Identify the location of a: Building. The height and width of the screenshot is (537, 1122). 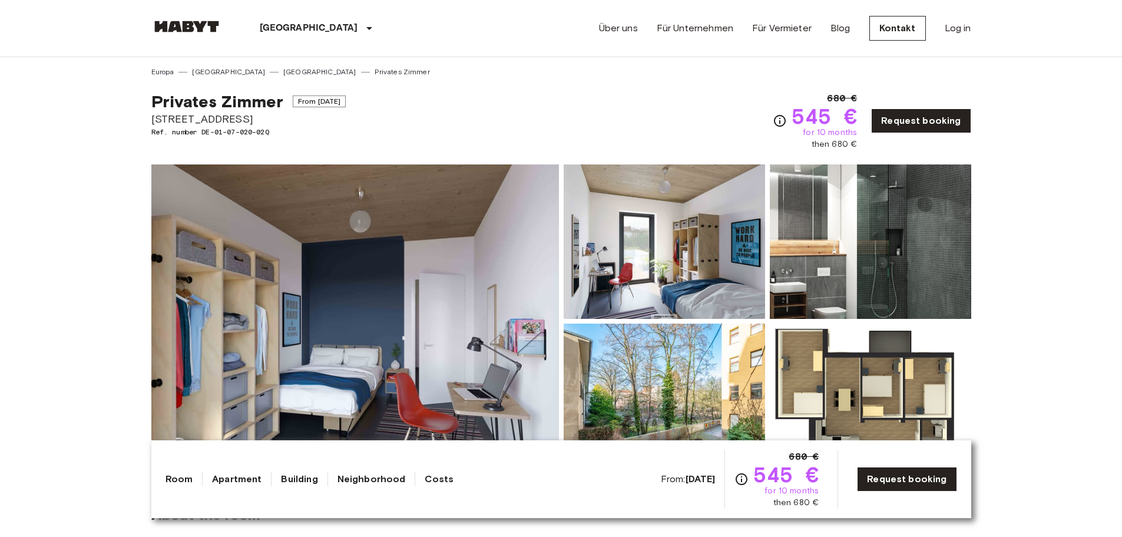
(299, 479).